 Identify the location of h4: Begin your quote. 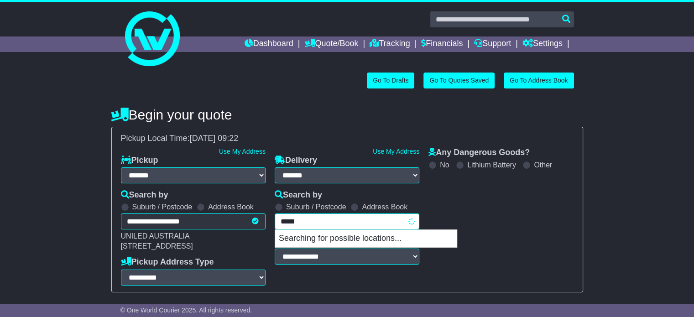
(347, 115).